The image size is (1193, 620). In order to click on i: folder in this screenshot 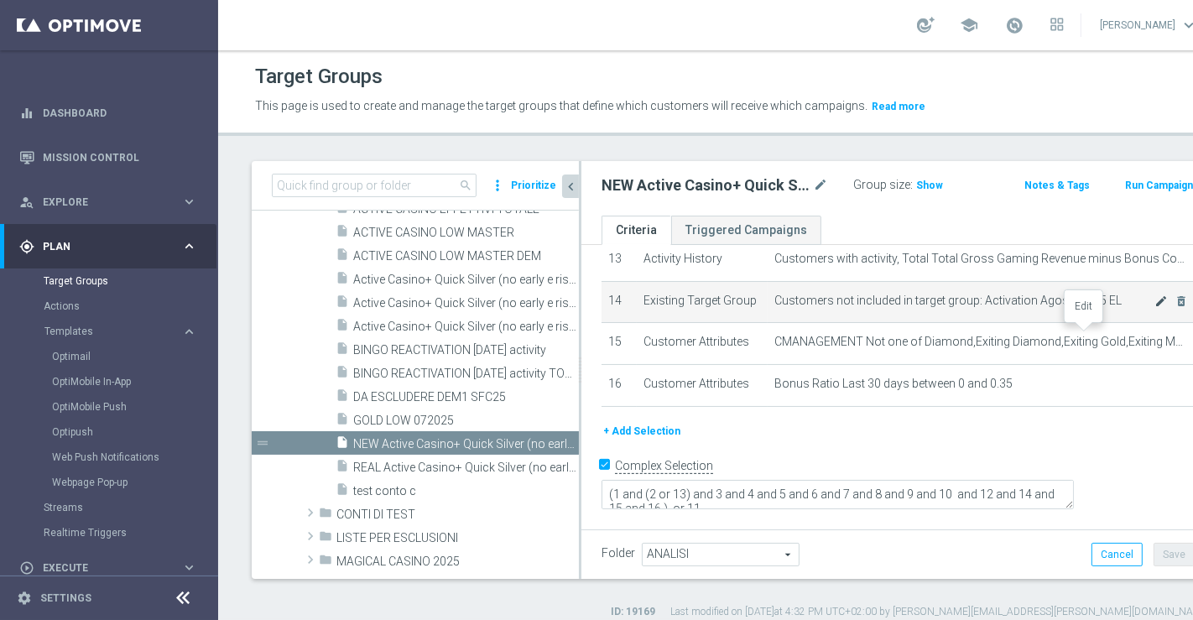, I will do `click(326, 586)`.